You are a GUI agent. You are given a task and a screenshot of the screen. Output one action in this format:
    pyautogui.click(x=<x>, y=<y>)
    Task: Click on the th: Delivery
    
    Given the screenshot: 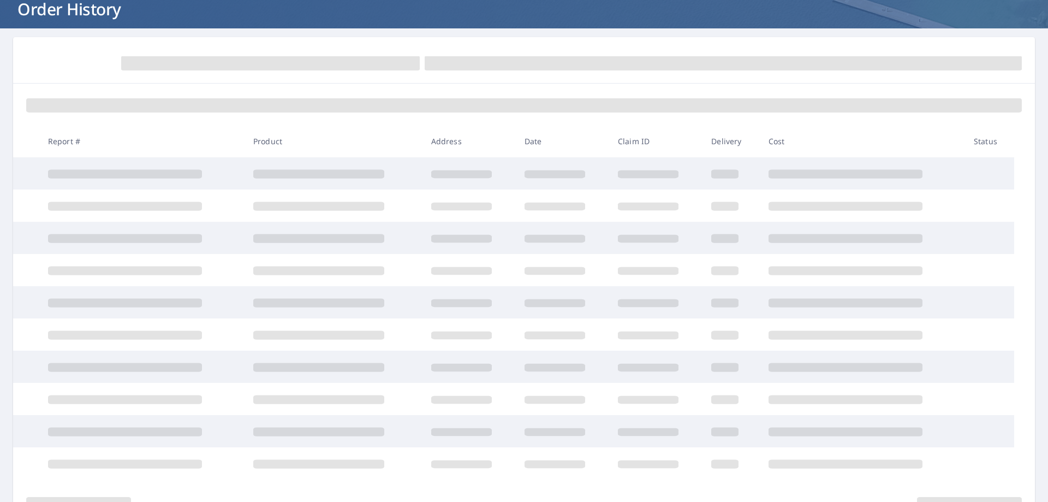 What is the action you would take?
    pyautogui.click(x=731, y=141)
    